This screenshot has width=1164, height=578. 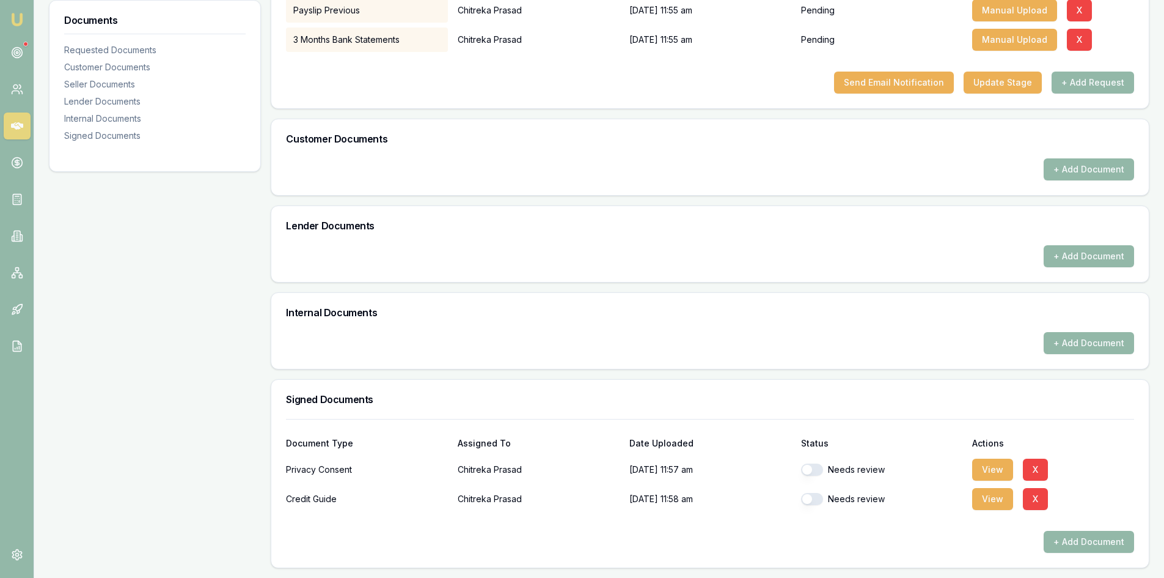 I want to click on h3: Internal Documents, so click(x=710, y=312).